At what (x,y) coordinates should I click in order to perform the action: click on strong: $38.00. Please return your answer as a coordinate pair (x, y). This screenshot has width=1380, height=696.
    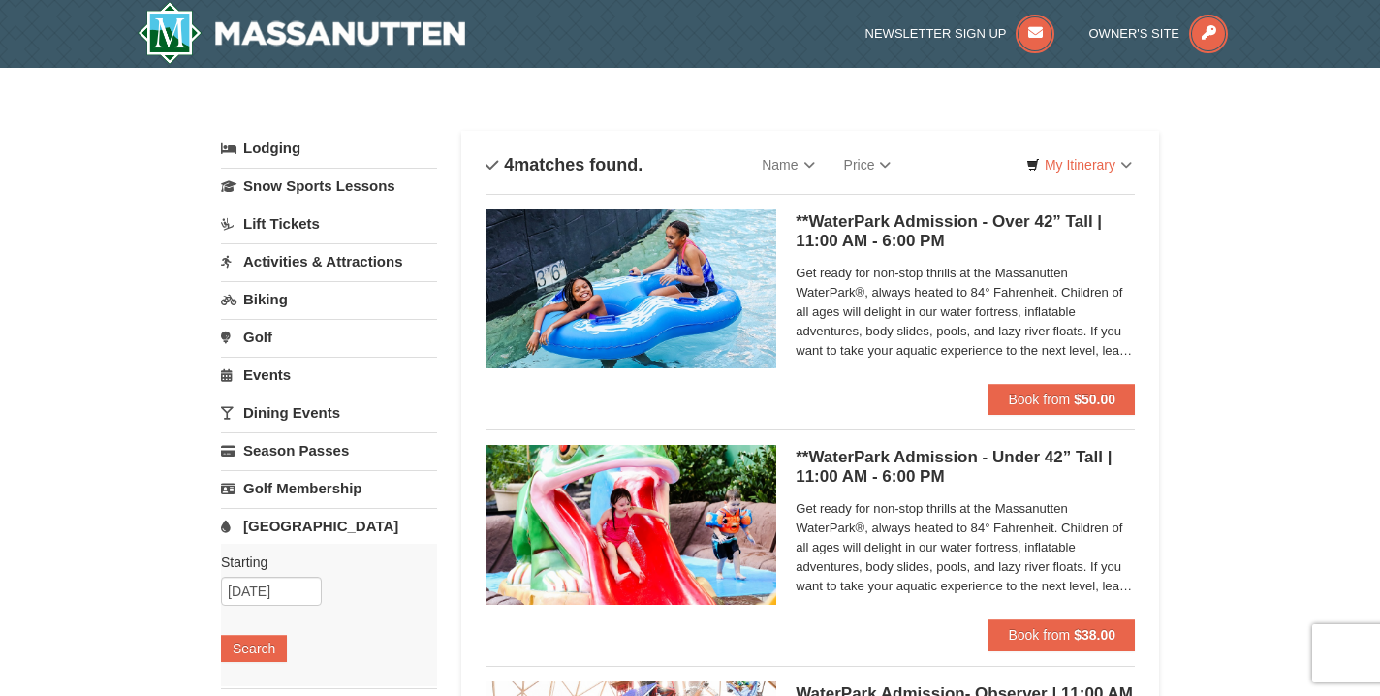
    Looking at the image, I should click on (1094, 635).